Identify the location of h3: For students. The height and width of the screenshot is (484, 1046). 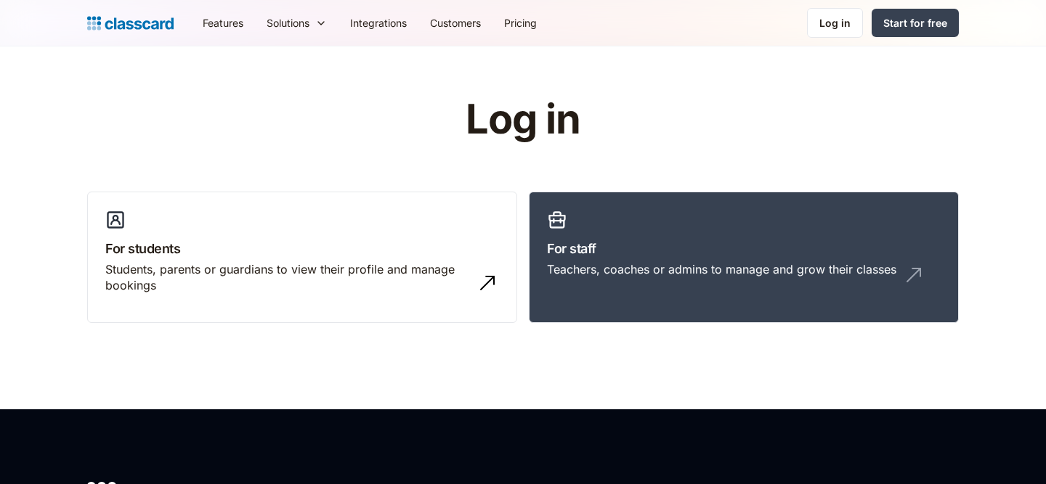
(302, 248).